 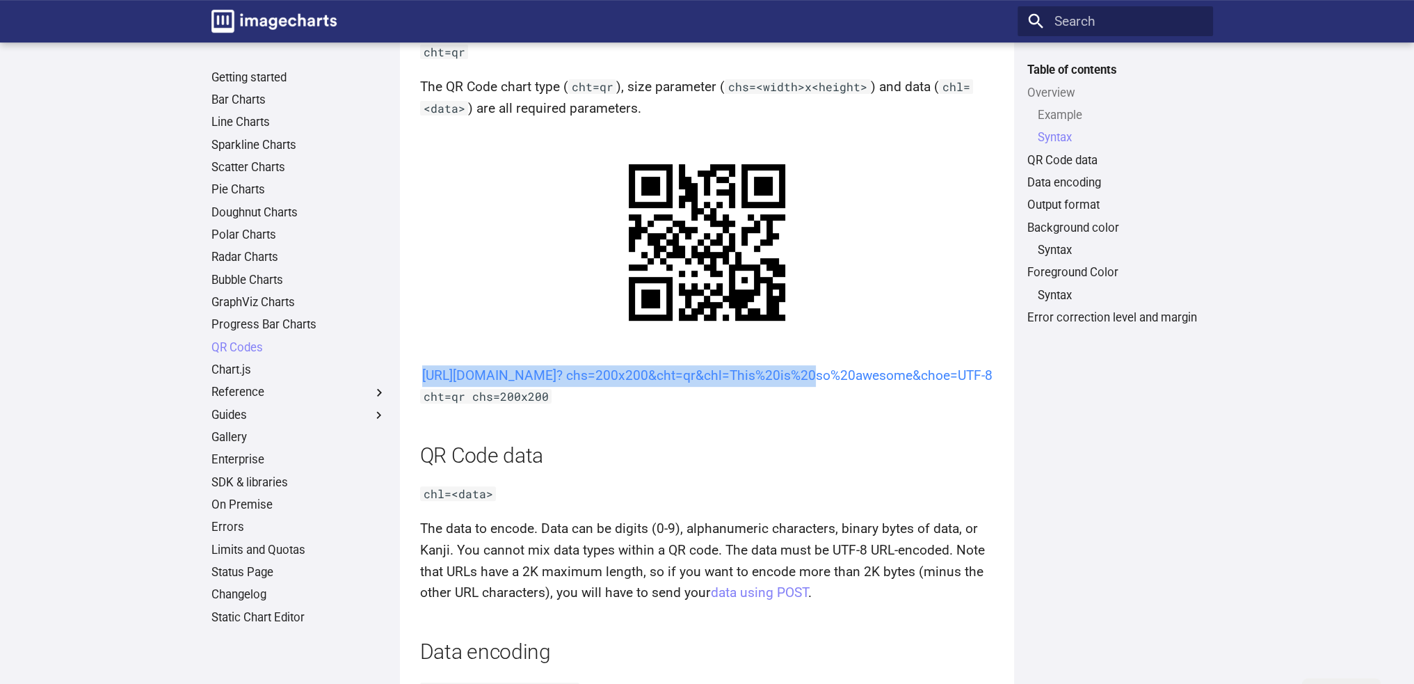 What do you see at coordinates (299, 618) in the screenshot?
I see `a: Static Chart Editor` at bounding box center [299, 618].